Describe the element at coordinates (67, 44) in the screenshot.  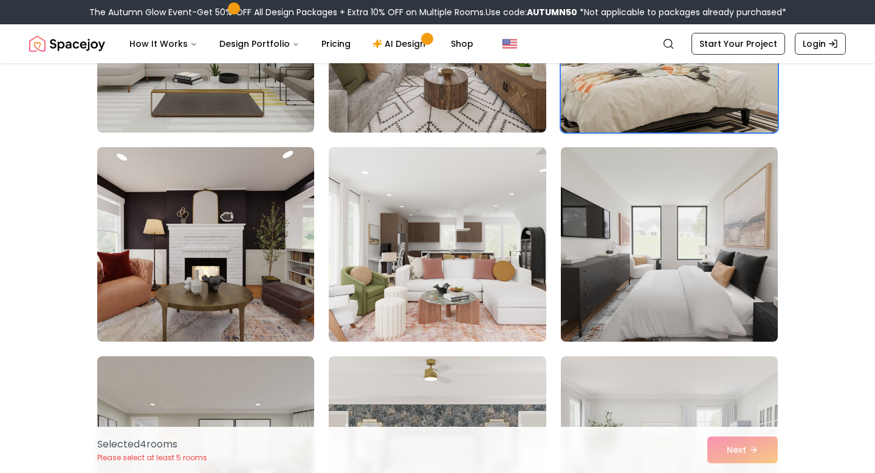
I see `a: Spacejoy` at that location.